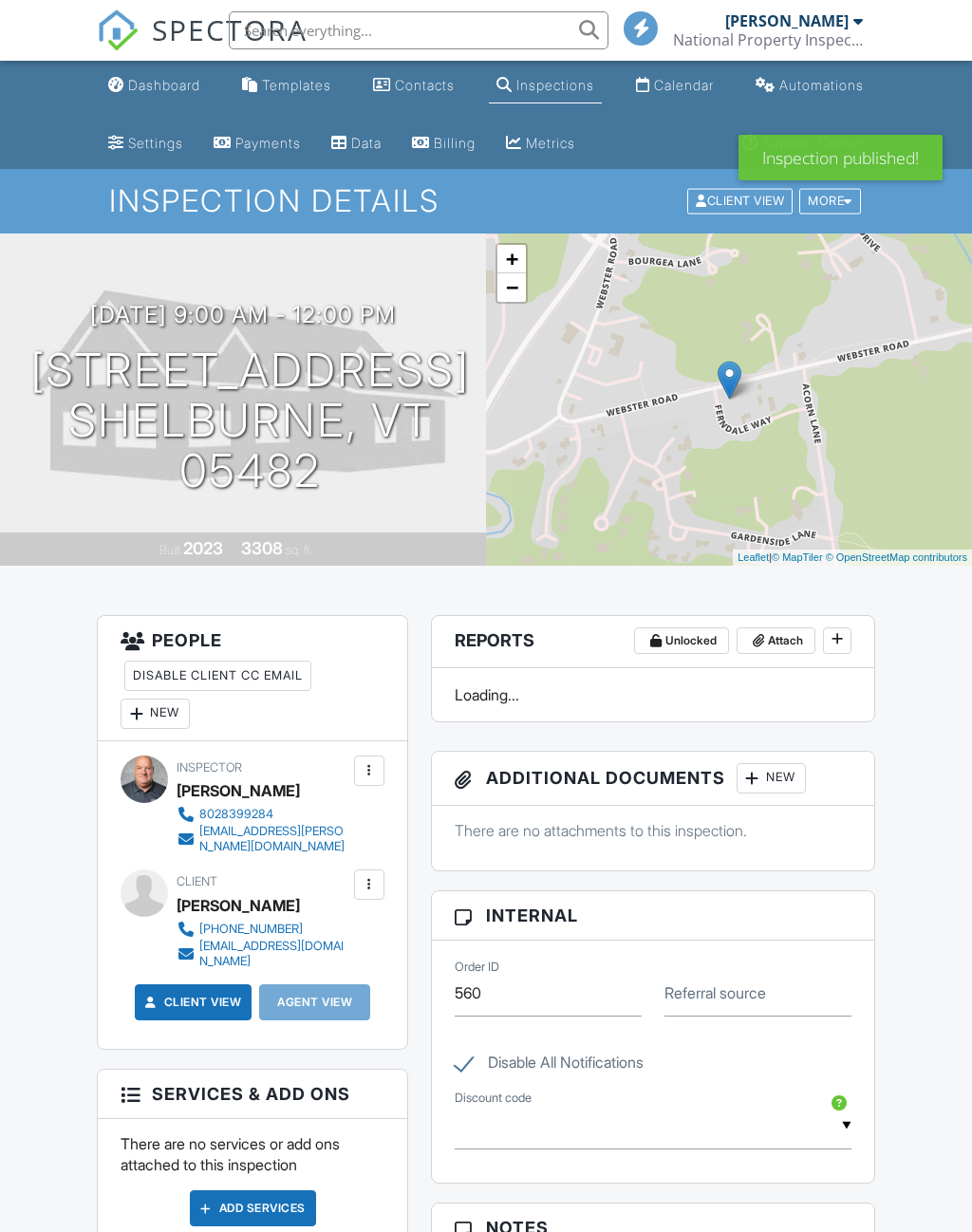 Image resolution: width=972 pixels, height=1232 pixels. Describe the element at coordinates (443, 144) in the screenshot. I see `a: Billing` at that location.